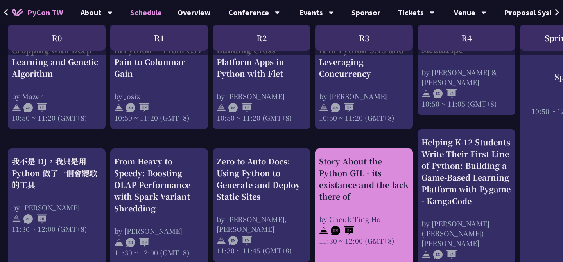 The image size is (563, 262). What do you see at coordinates (466, 171) in the screenshot?
I see `div: Helping K-12 Students Write Their First Line of Python: Building a Game-Based Learning Platform w...` at bounding box center [466, 171].